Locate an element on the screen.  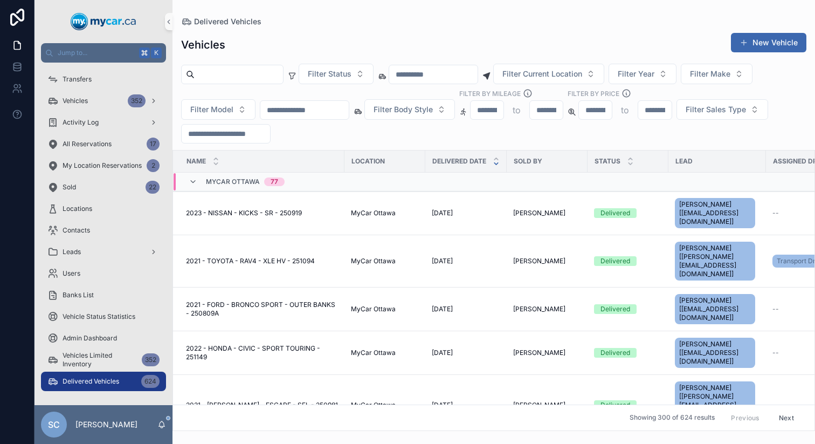
a: Sold22 is located at coordinates (104, 187).